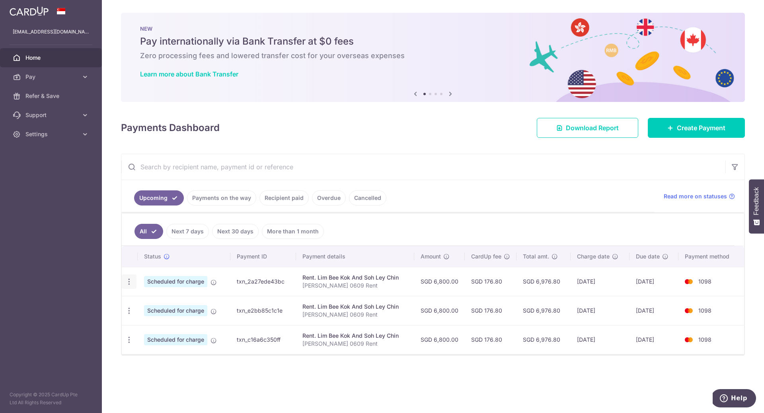 The image size is (764, 413). Describe the element at coordinates (170, 128) in the screenshot. I see `h4: Payments Dashboard` at that location.